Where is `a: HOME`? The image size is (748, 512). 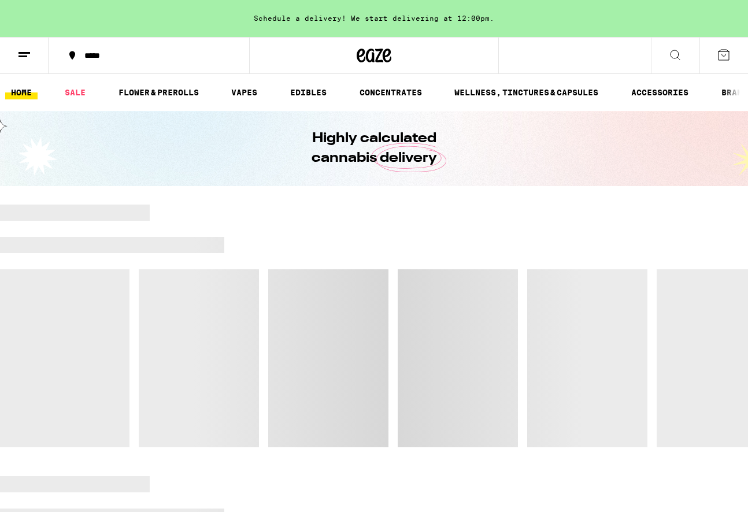 a: HOME is located at coordinates (21, 92).